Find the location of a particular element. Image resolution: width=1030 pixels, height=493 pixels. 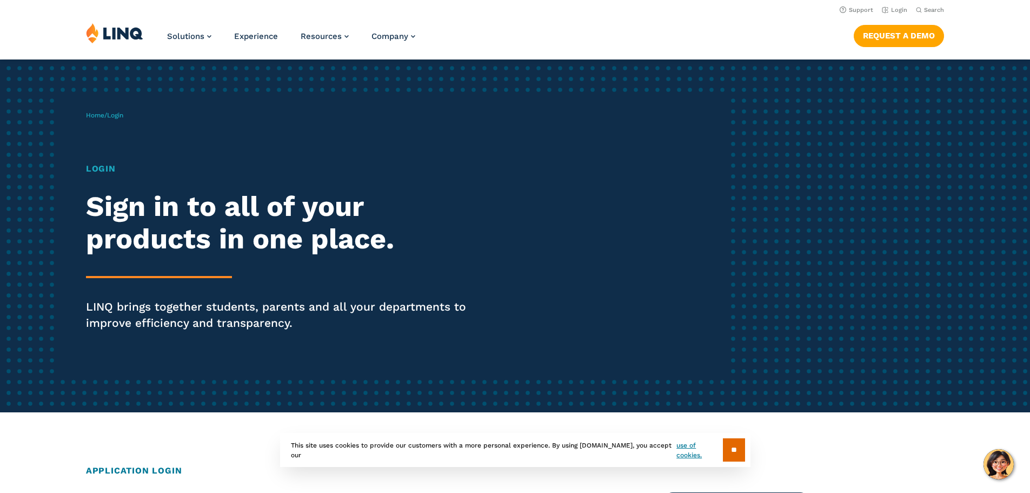

span: Resources is located at coordinates (321, 36).